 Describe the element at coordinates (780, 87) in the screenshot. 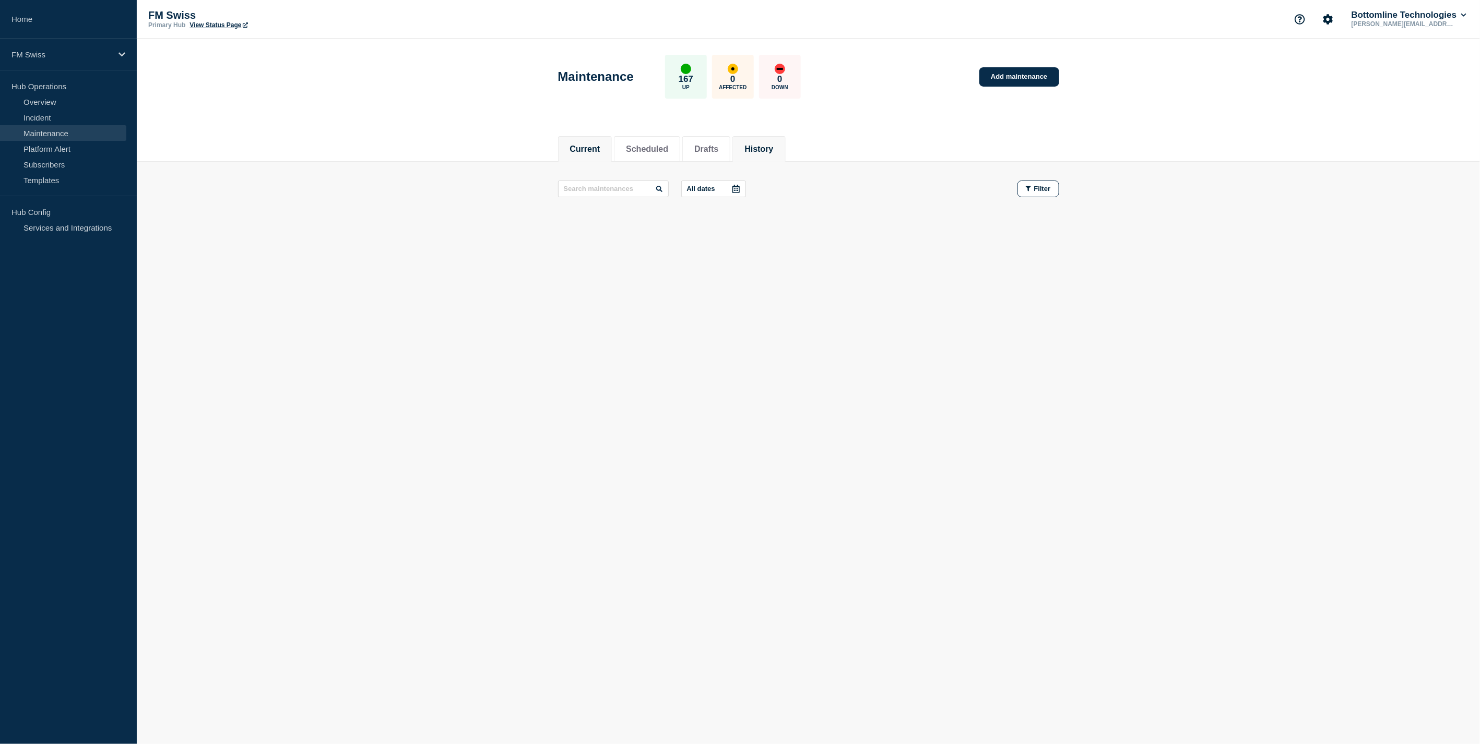

I see `p: Down` at that location.